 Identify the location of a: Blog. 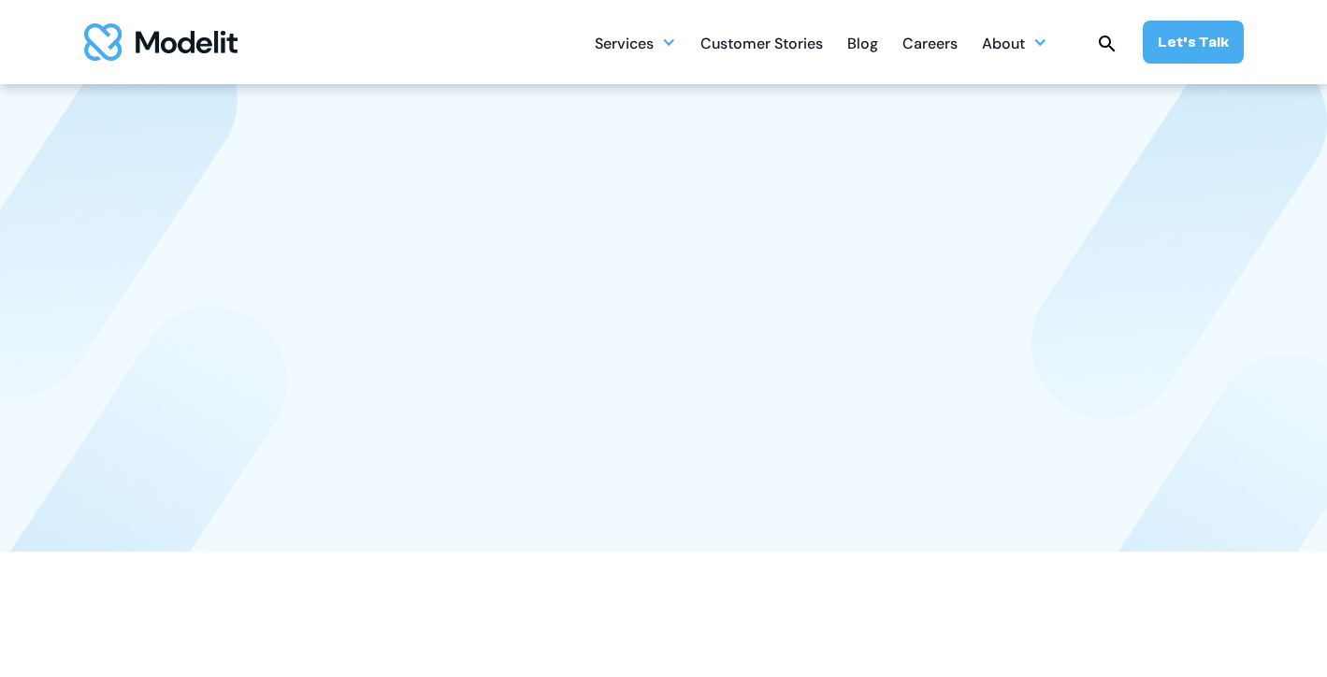
(863, 42).